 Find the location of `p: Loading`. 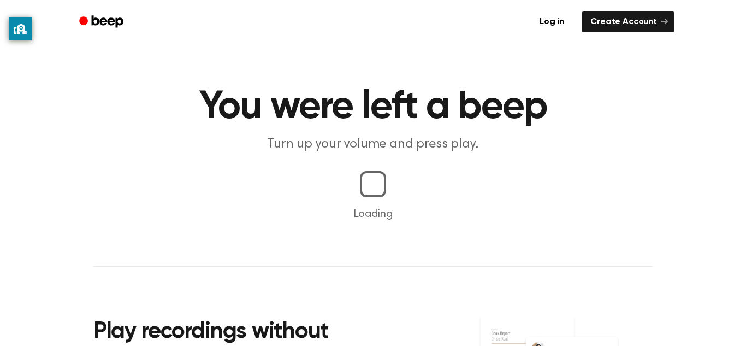

p: Loading is located at coordinates (373, 214).